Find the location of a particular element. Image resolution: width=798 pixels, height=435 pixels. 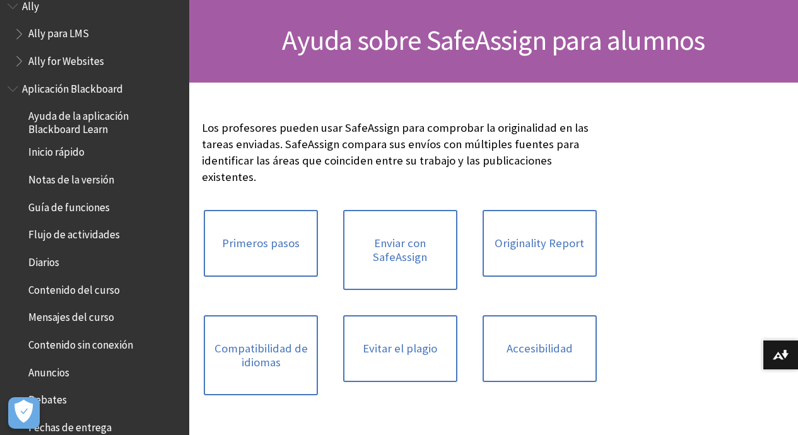

span: Ally for Websites is located at coordinates (66, 59).